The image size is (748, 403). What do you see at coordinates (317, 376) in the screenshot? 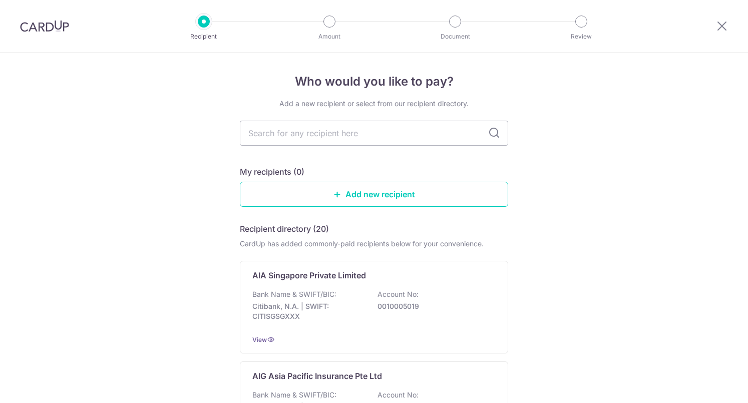
I see `p: AIG Asia Pacific Insurance Pte Ltd` at bounding box center [317, 376].